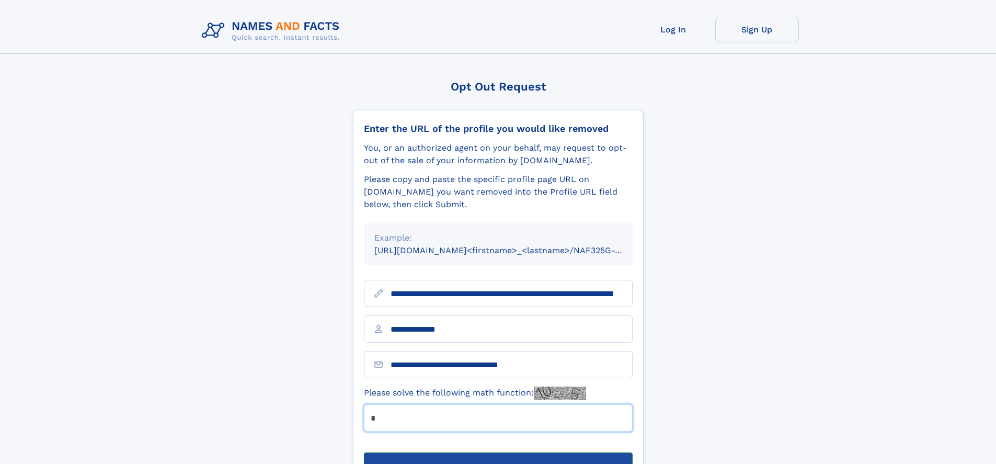 The image size is (996, 464). Describe the element at coordinates (498, 86) in the screenshot. I see `div: Opt Out Request` at that location.